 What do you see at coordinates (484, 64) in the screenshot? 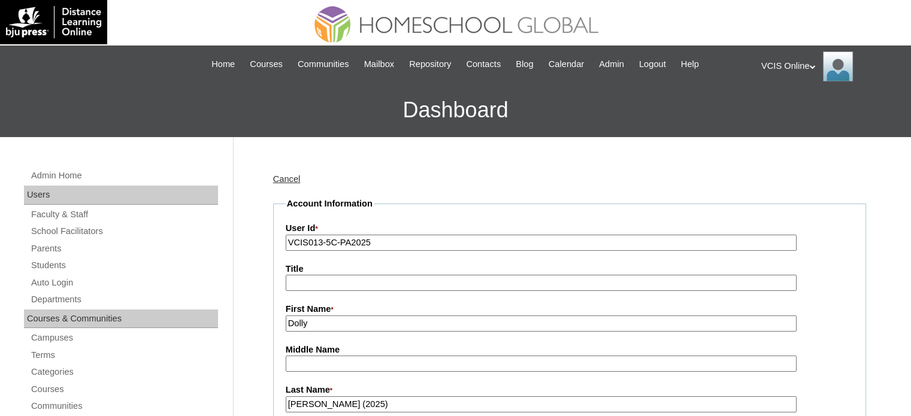
I see `span: Contacts` at bounding box center [484, 64].